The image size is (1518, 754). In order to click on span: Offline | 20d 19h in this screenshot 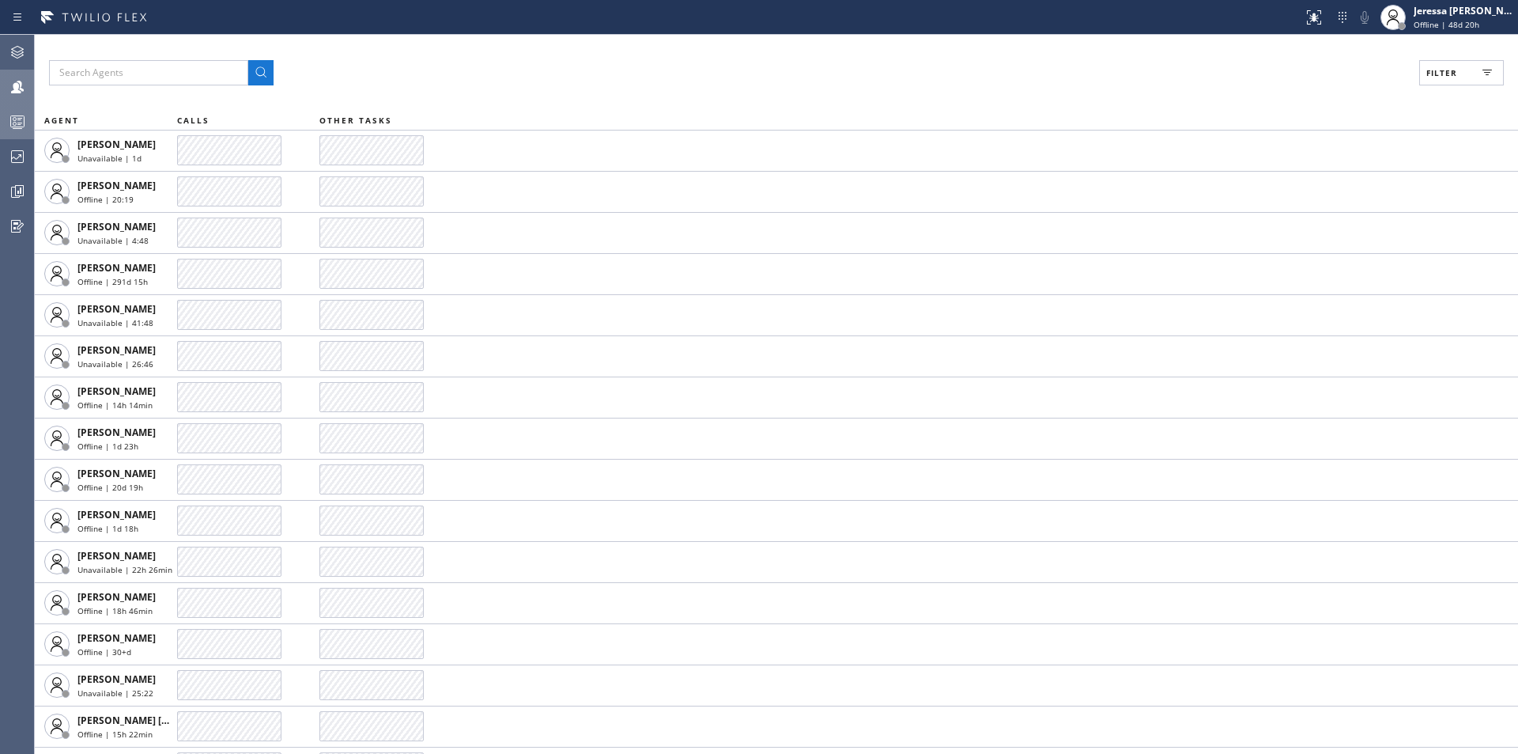, I will do `click(110, 487)`.